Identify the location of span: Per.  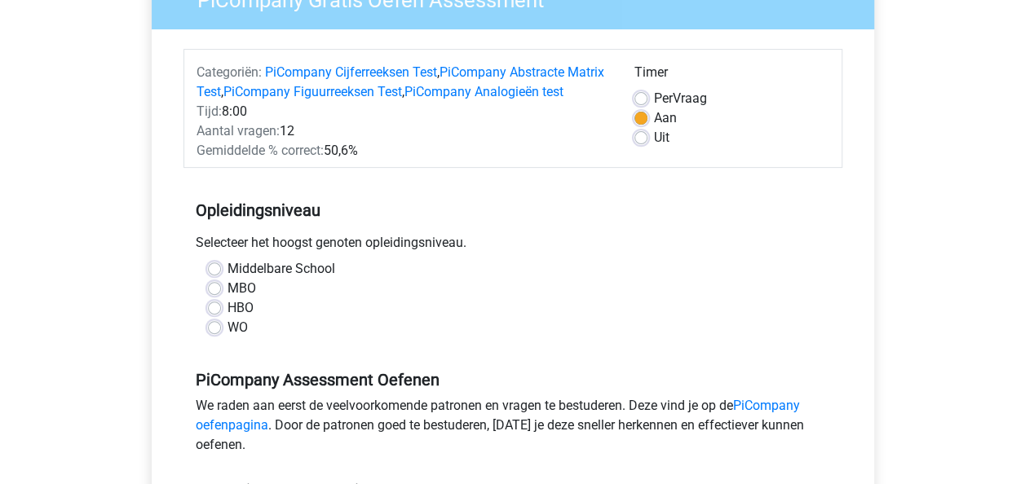
(663, 98).